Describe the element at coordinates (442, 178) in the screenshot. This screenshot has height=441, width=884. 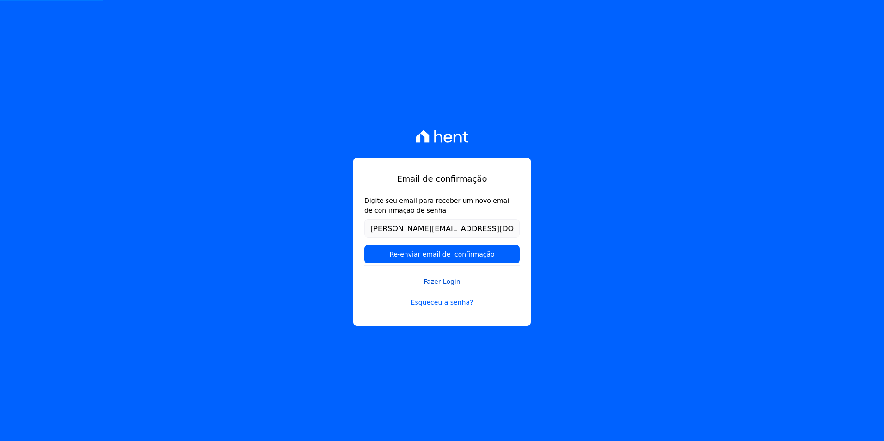
I see `h1: Email de confirmação` at that location.